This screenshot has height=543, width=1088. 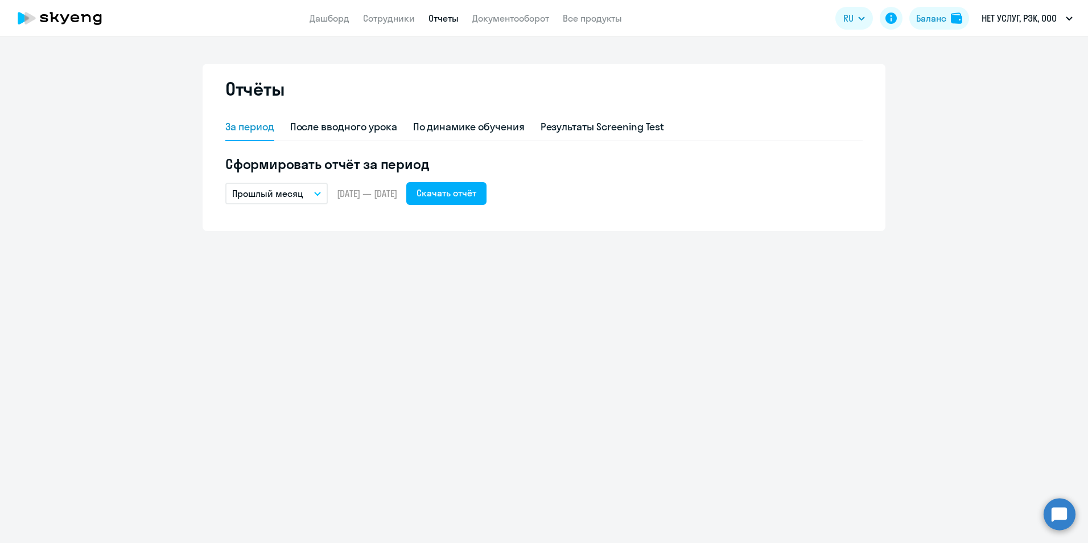 I want to click on a: Балансbalance, so click(x=939, y=18).